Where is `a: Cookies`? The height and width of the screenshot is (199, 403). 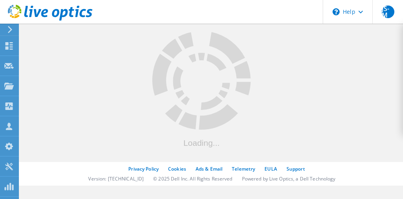 a: Cookies is located at coordinates (177, 168).